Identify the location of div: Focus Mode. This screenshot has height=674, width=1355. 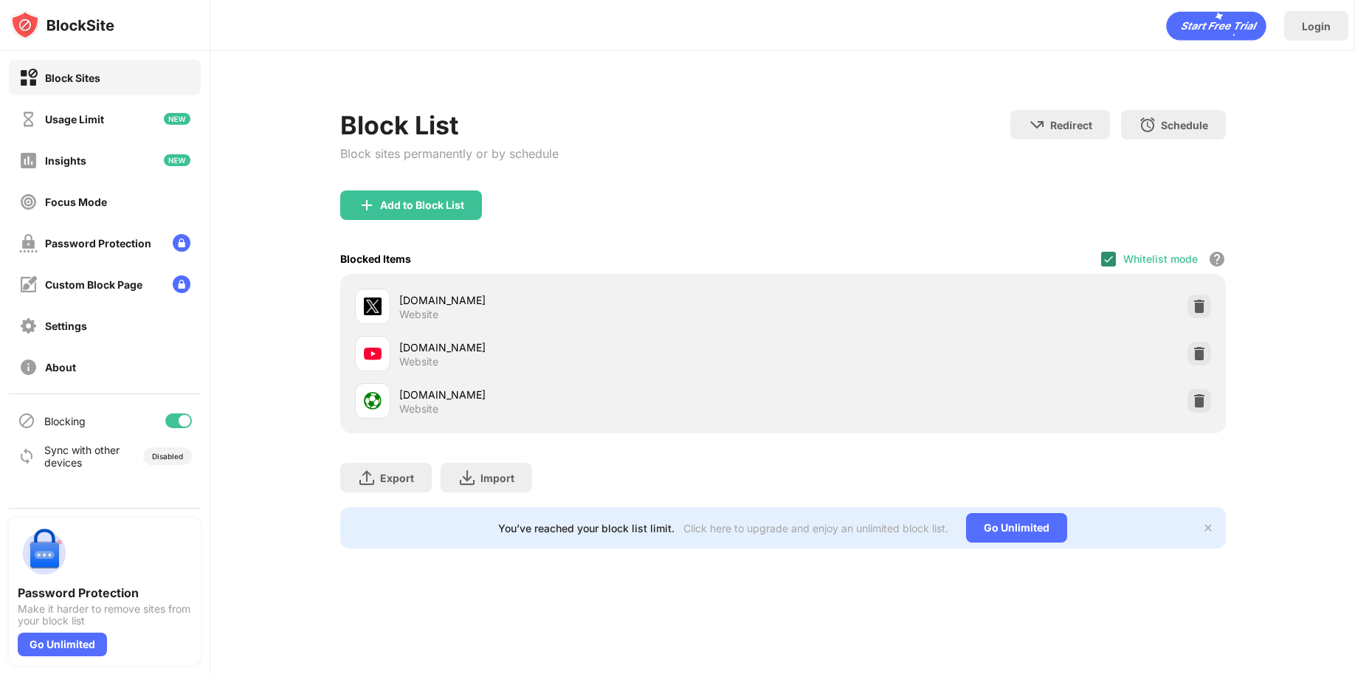
(76, 201).